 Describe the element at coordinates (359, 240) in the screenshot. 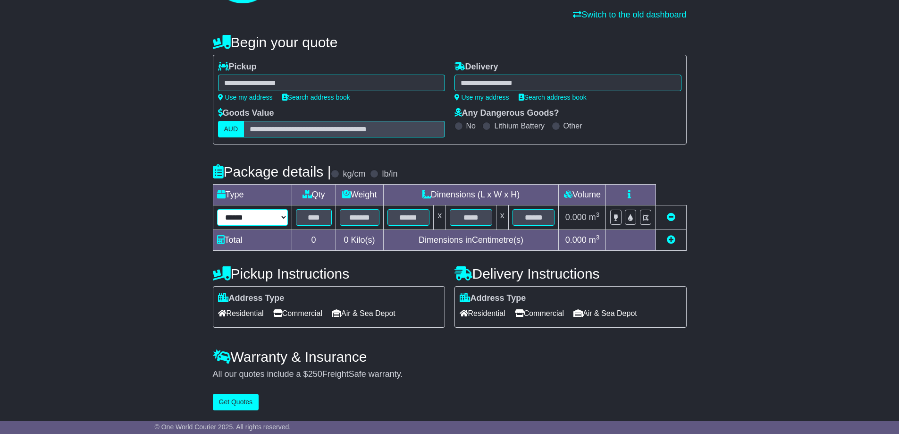

I see `td: Kilo(s)` at that location.